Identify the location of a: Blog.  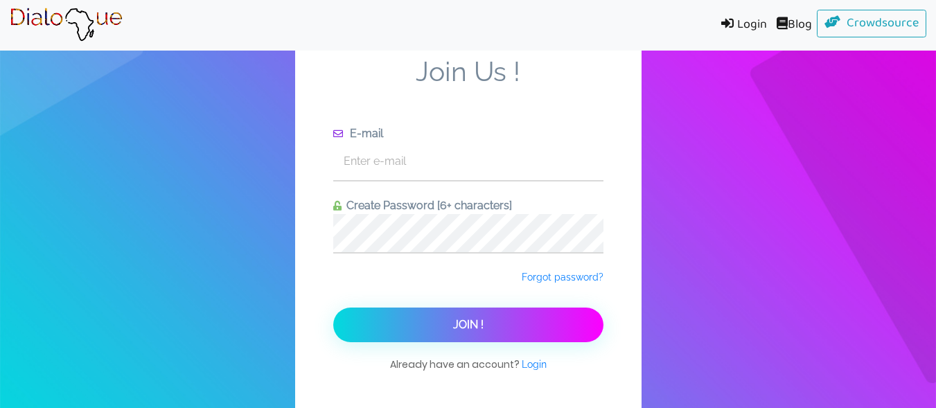
(794, 25).